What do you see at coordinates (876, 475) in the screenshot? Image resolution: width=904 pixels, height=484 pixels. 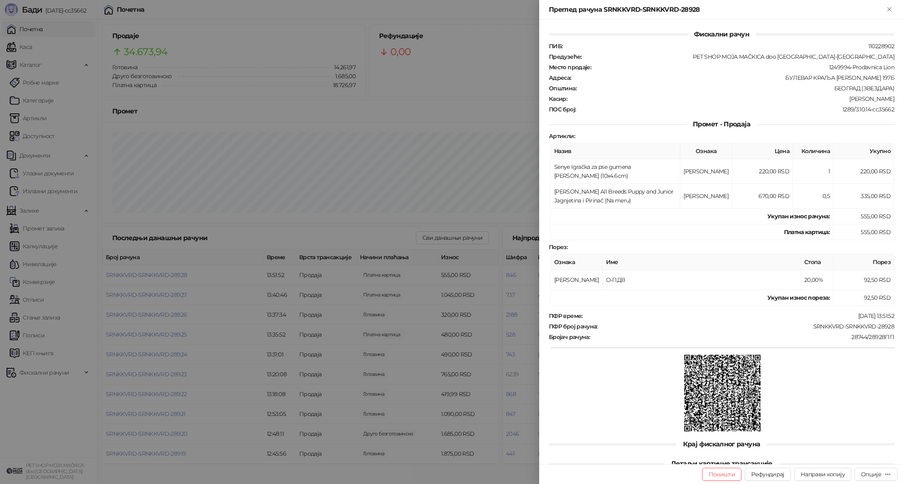 I see `button: Опције` at bounding box center [876, 475].